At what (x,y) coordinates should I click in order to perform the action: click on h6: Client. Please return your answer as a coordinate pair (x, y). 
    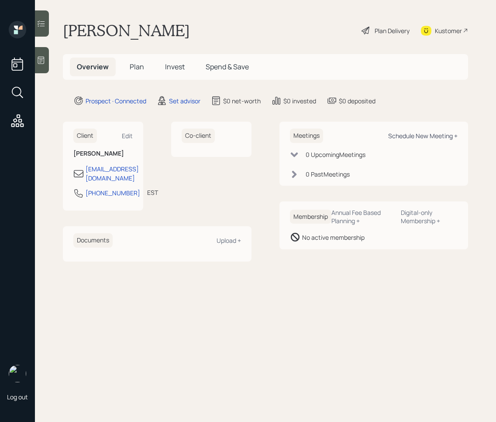
    Looking at the image, I should click on (85, 136).